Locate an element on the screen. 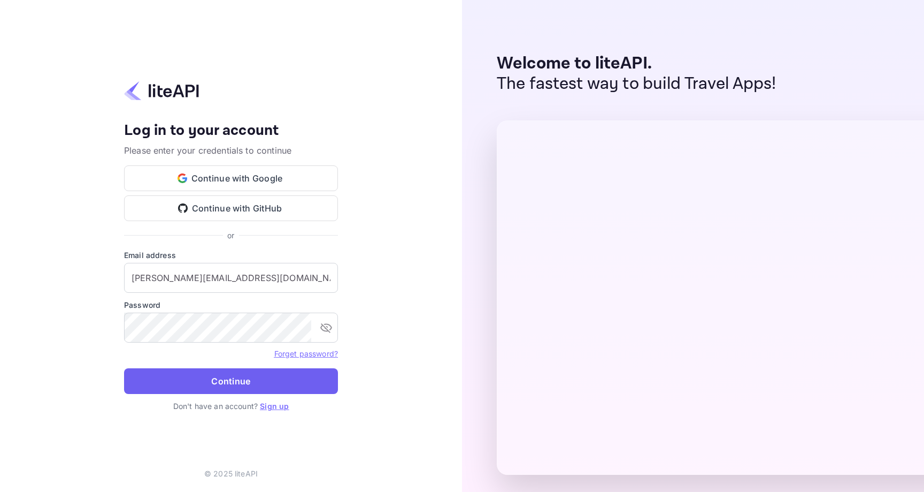 Image resolution: width=924 pixels, height=492 pixels. button: Continue with Google is located at coordinates (231, 178).